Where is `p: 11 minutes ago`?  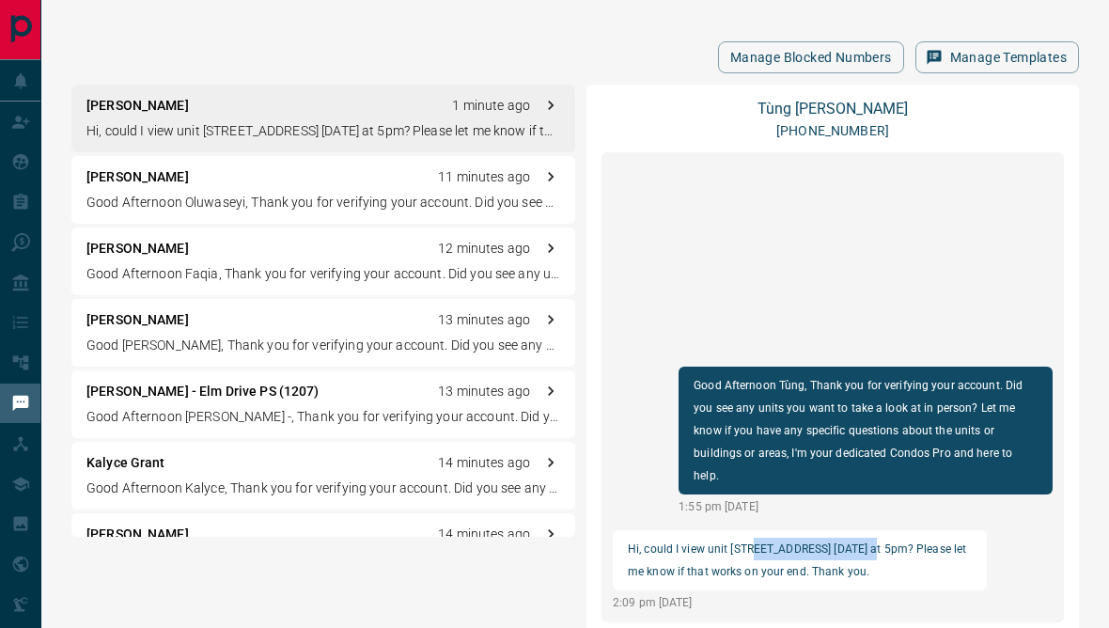 p: 11 minutes ago is located at coordinates (484, 177).